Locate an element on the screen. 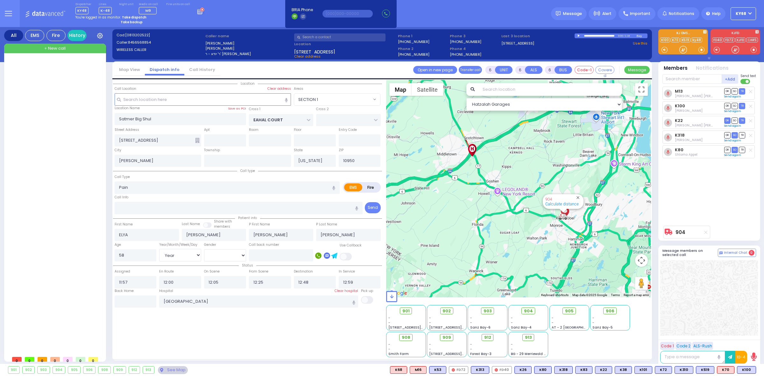 The height and width of the screenshot is (376, 764). span: Alert is located at coordinates (607, 14).